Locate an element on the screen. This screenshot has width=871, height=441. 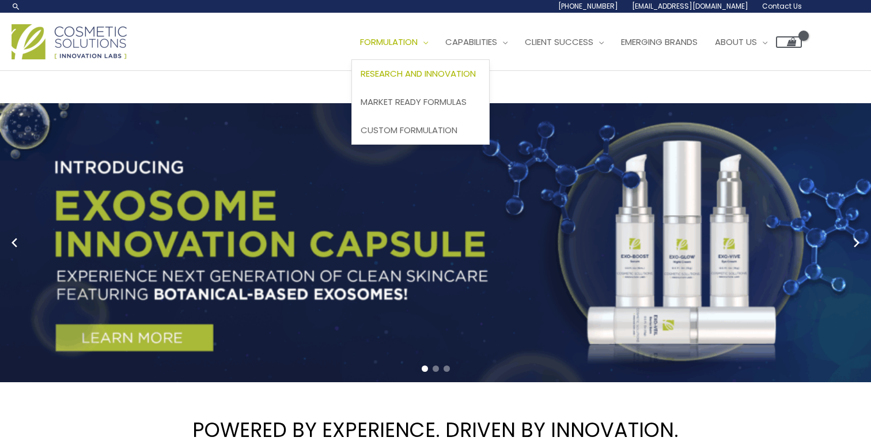
span: Contact Us is located at coordinates (782, 6).